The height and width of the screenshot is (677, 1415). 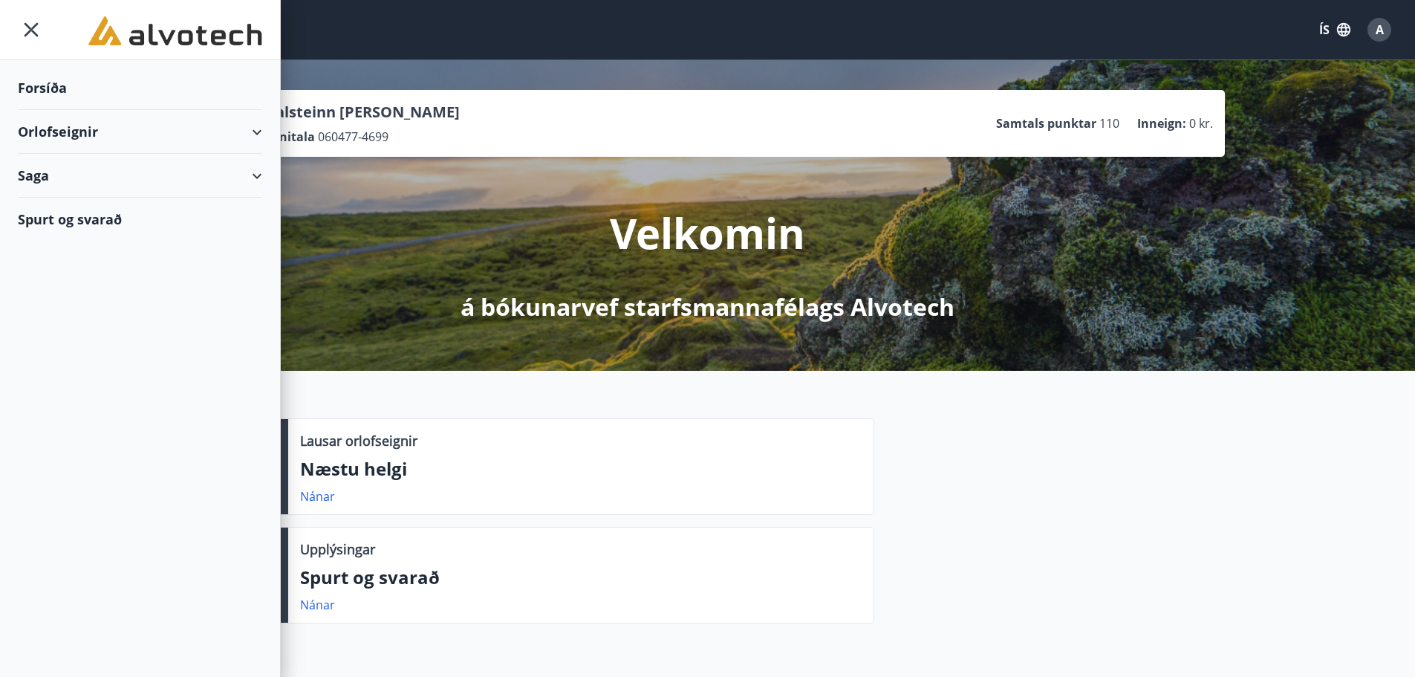 What do you see at coordinates (1109, 123) in the screenshot?
I see `span: 110` at bounding box center [1109, 123].